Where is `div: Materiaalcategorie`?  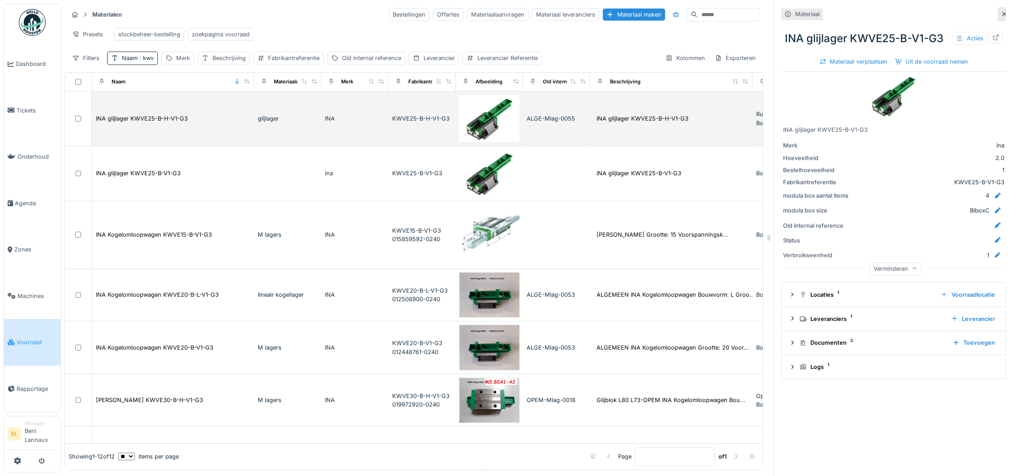
div: Materiaalcategorie is located at coordinates (296, 82).